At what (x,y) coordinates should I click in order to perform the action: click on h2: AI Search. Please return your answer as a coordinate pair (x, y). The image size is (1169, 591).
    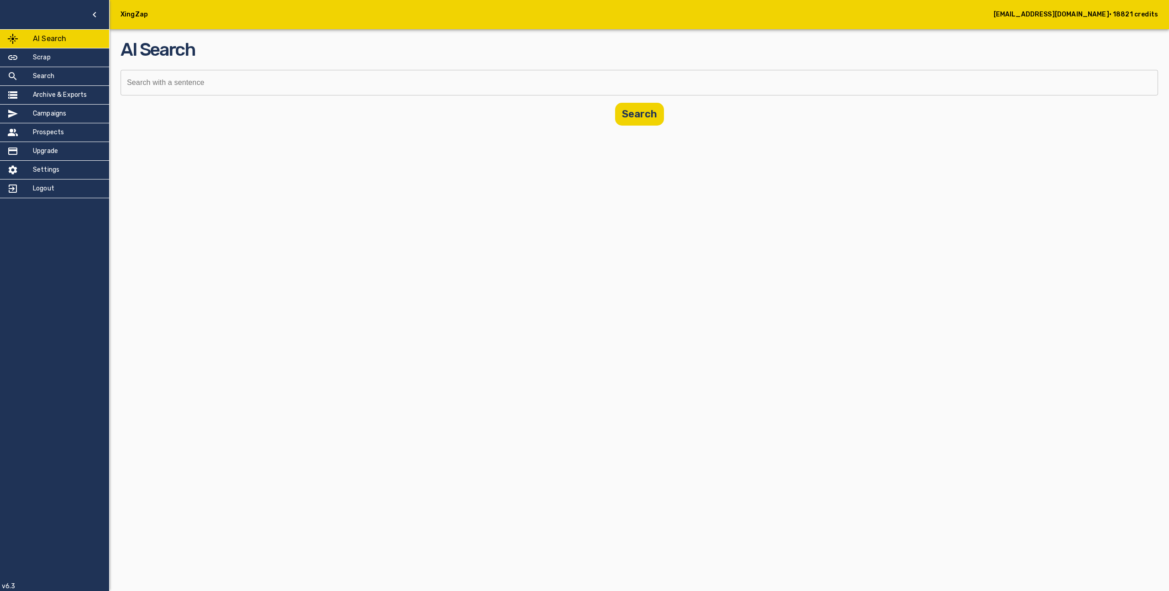
    Looking at the image, I should click on (639, 49).